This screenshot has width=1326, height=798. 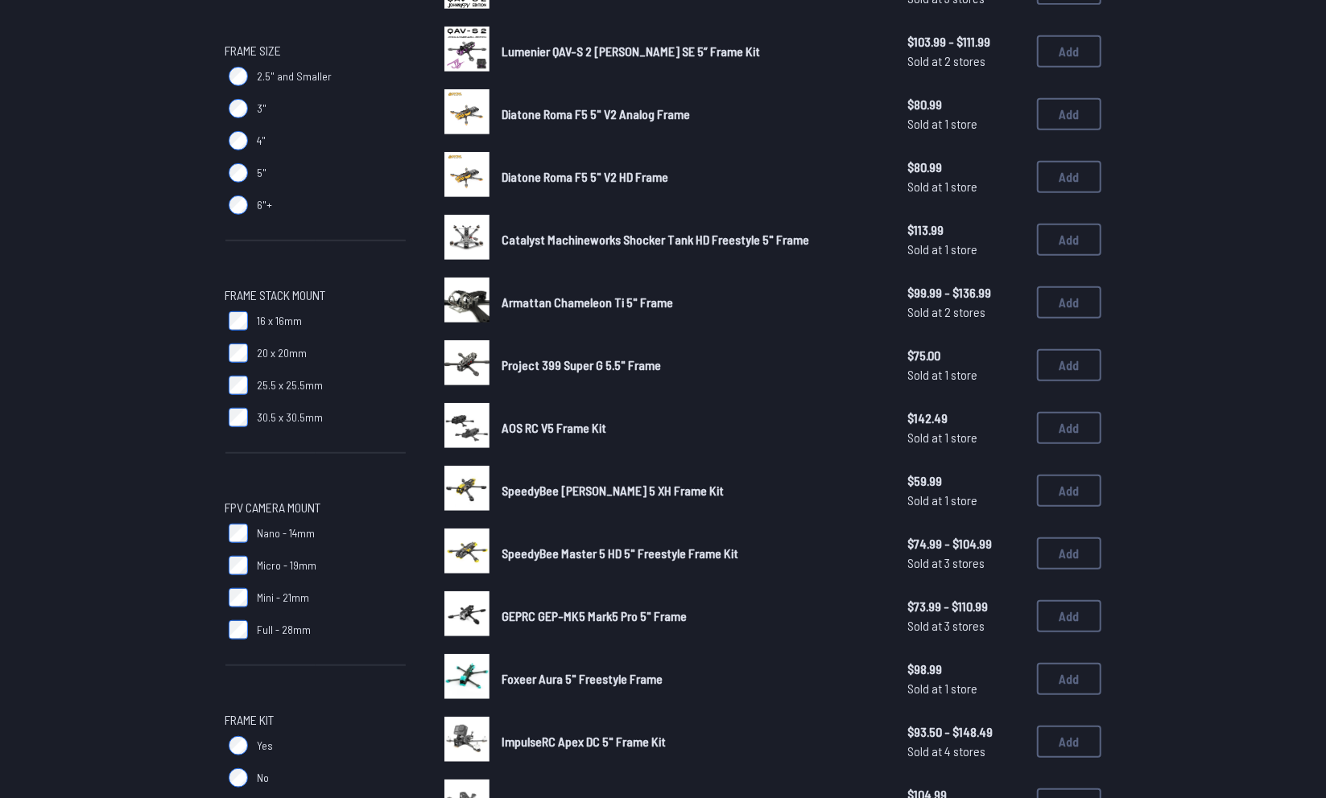 I want to click on span: Frame Kit, so click(x=250, y=720).